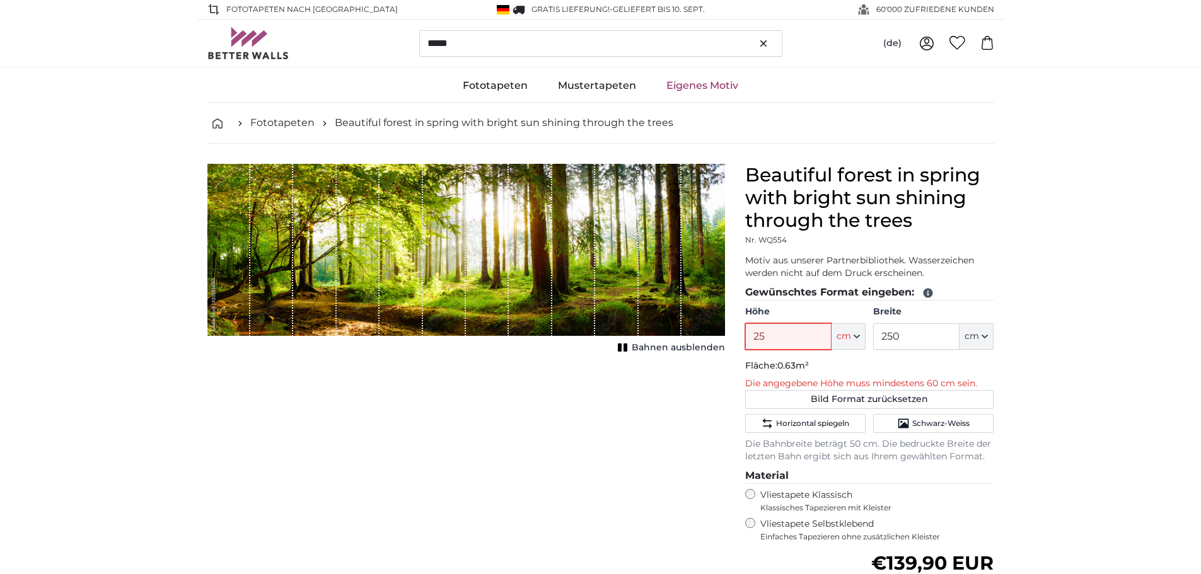 This screenshot has width=1201, height=574. What do you see at coordinates (597, 86) in the screenshot?
I see `a: Mustertapeten` at bounding box center [597, 86].